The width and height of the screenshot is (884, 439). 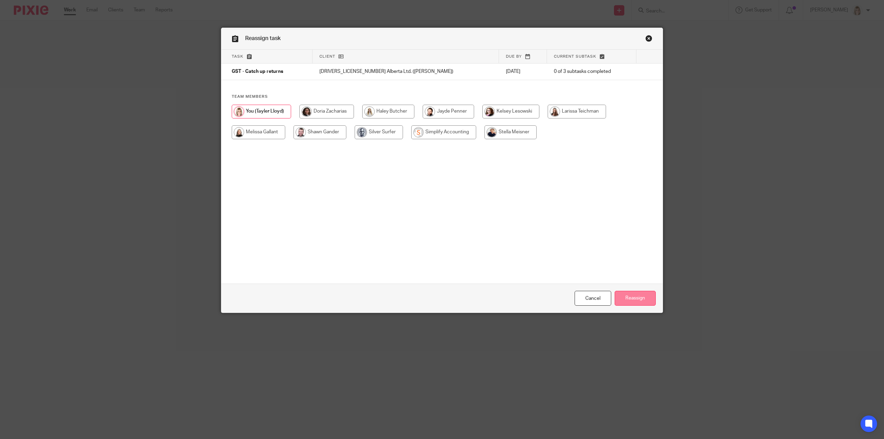 What do you see at coordinates (575, 56) in the screenshot?
I see `span: Current subtask` at bounding box center [575, 56].